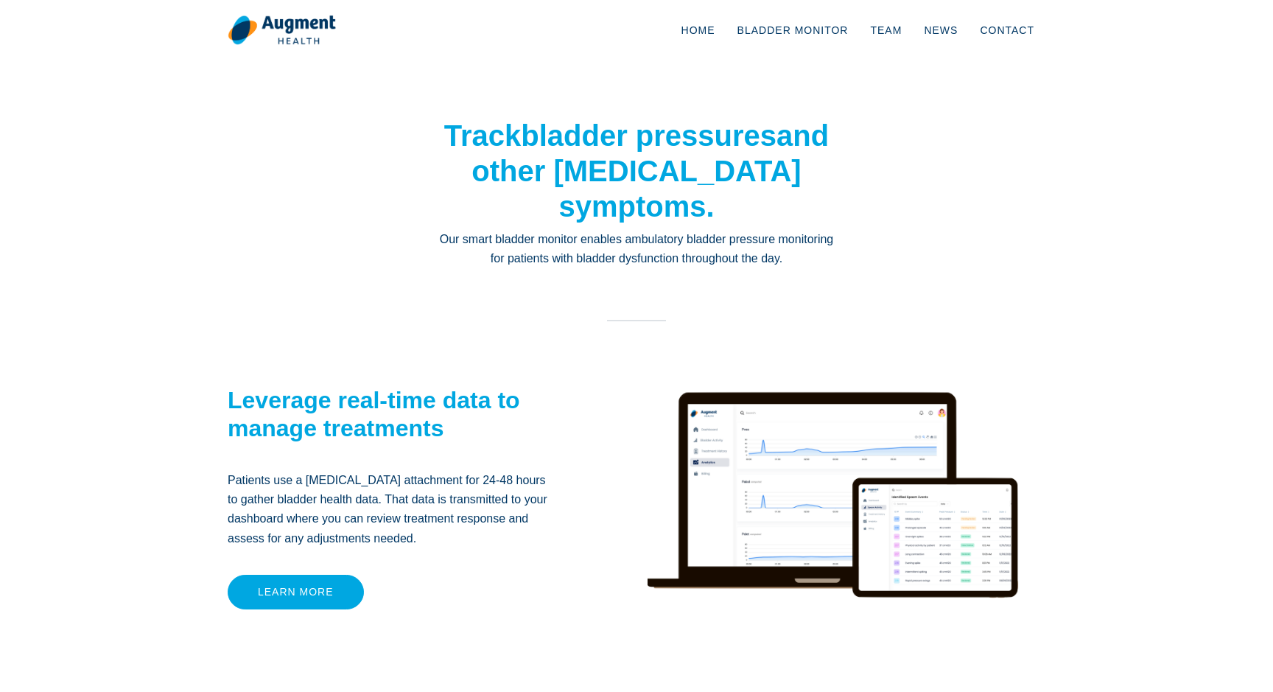 The height and width of the screenshot is (692, 1273). Describe the element at coordinates (941, 30) in the screenshot. I see `a: News` at that location.